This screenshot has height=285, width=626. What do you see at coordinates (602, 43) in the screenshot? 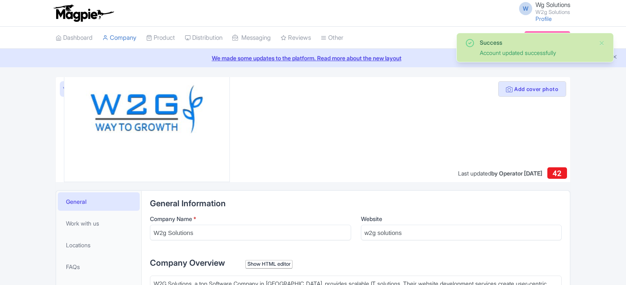
I see `button: Close` at bounding box center [602, 43].